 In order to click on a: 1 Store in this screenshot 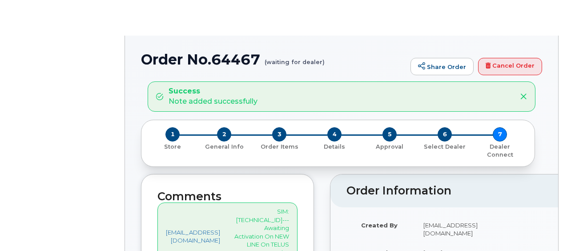, I will do `click(173, 146)`.